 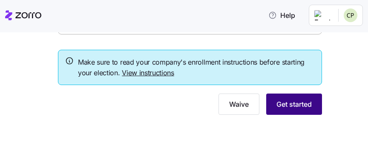 I want to click on span: Waive, so click(x=239, y=104).